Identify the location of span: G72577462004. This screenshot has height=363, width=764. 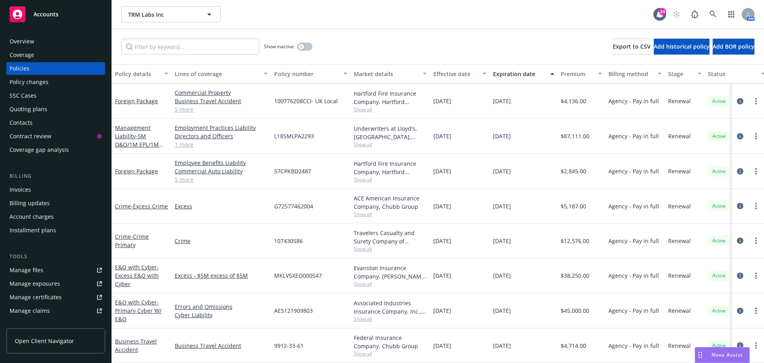
(294, 206).